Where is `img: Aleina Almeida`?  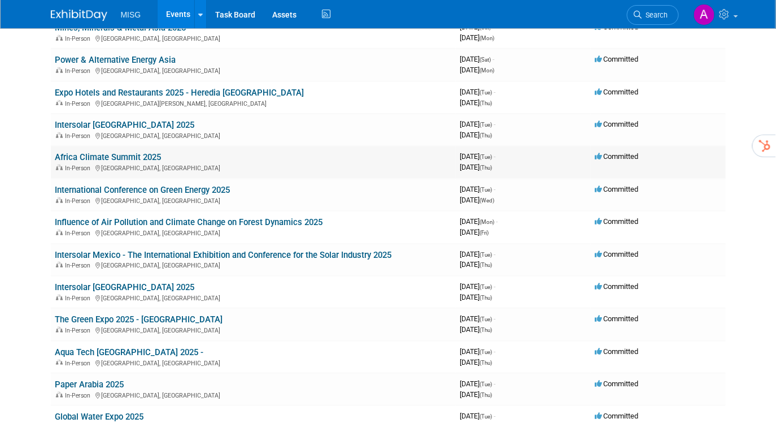 img: Aleina Almeida is located at coordinates (705, 15).